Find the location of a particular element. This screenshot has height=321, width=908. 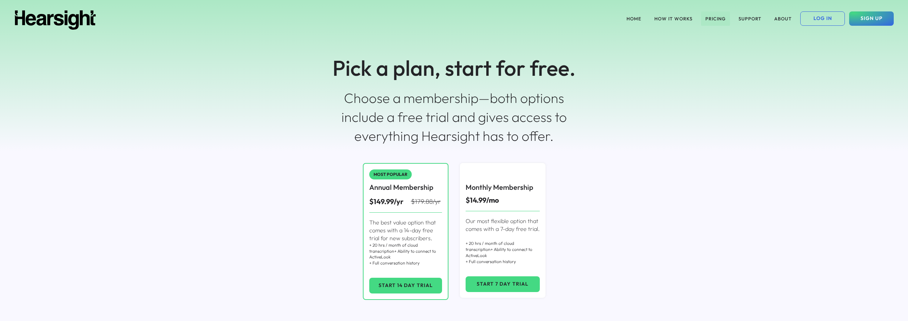

div: Annual Membership is located at coordinates (402, 187).